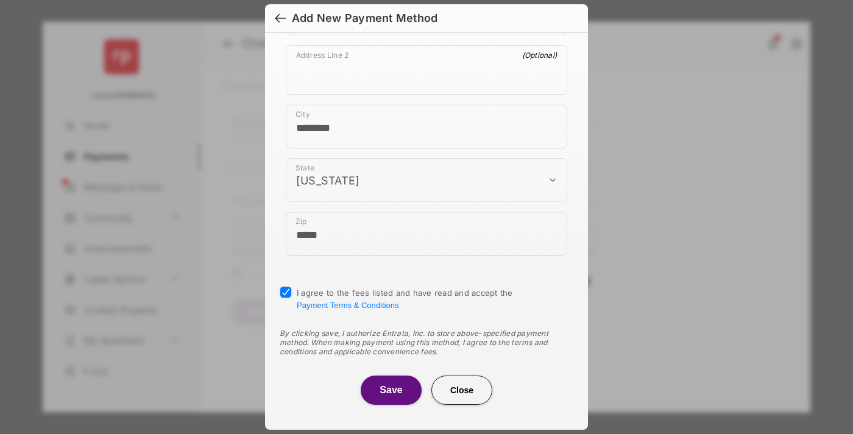  Describe the element at coordinates (462, 390) in the screenshot. I see `button: Close` at that location.